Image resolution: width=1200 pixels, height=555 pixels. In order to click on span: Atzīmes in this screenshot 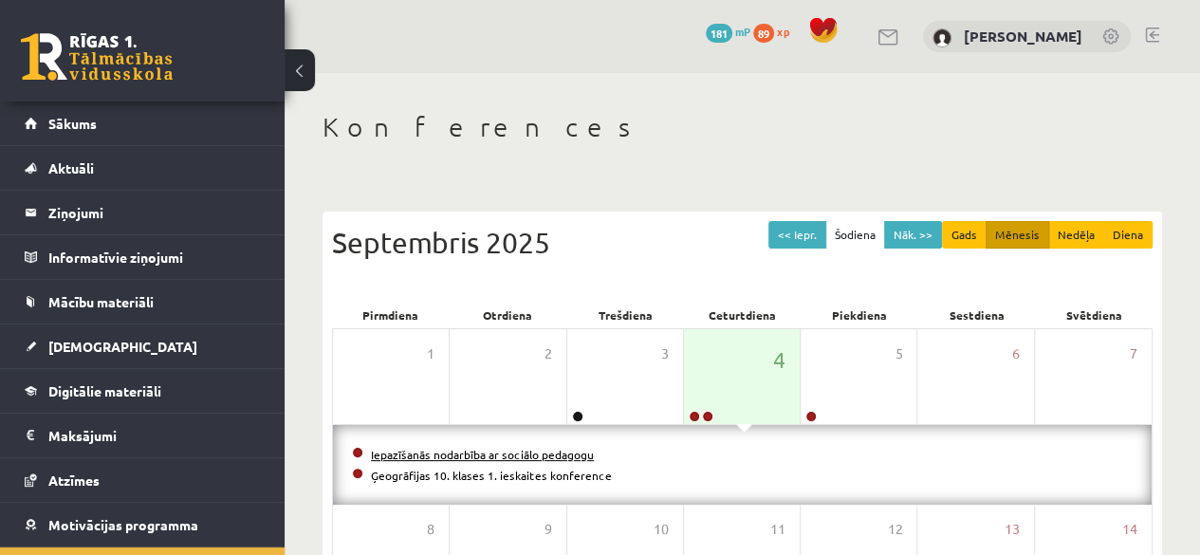, I will do `click(74, 480)`.